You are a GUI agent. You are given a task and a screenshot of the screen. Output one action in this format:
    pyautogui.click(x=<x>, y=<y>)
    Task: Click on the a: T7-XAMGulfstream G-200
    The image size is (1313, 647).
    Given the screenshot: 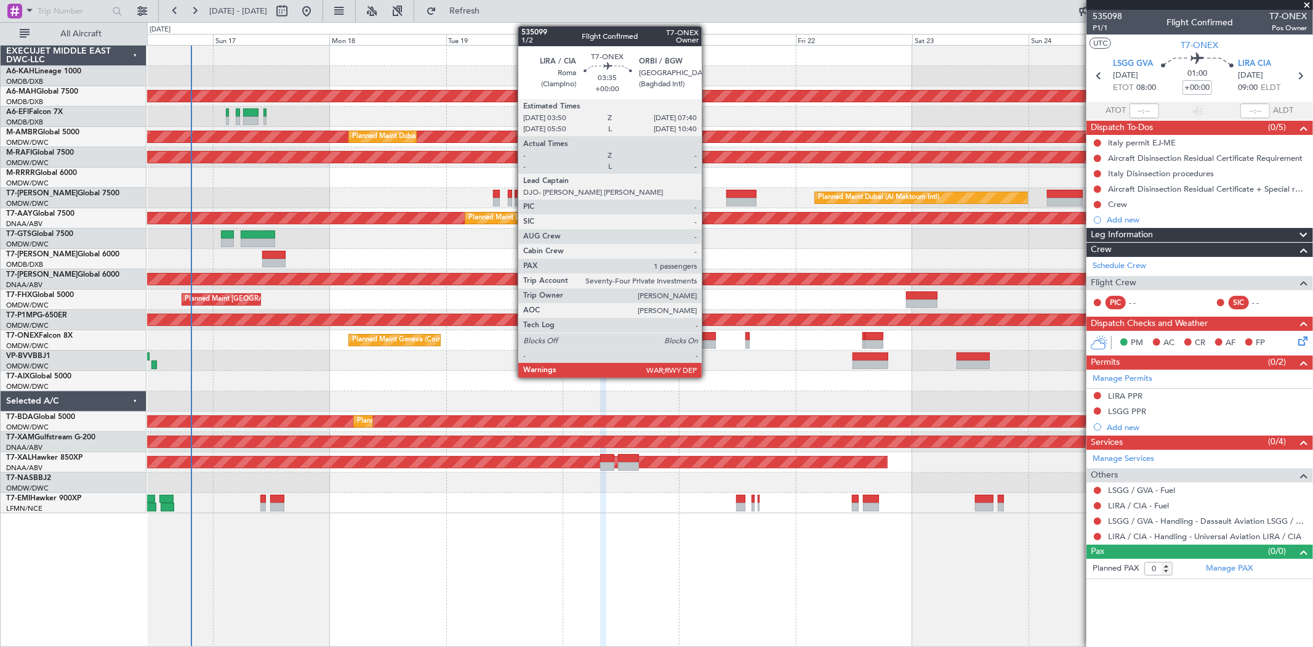 What is the action you would take?
    pyautogui.click(x=50, y=437)
    